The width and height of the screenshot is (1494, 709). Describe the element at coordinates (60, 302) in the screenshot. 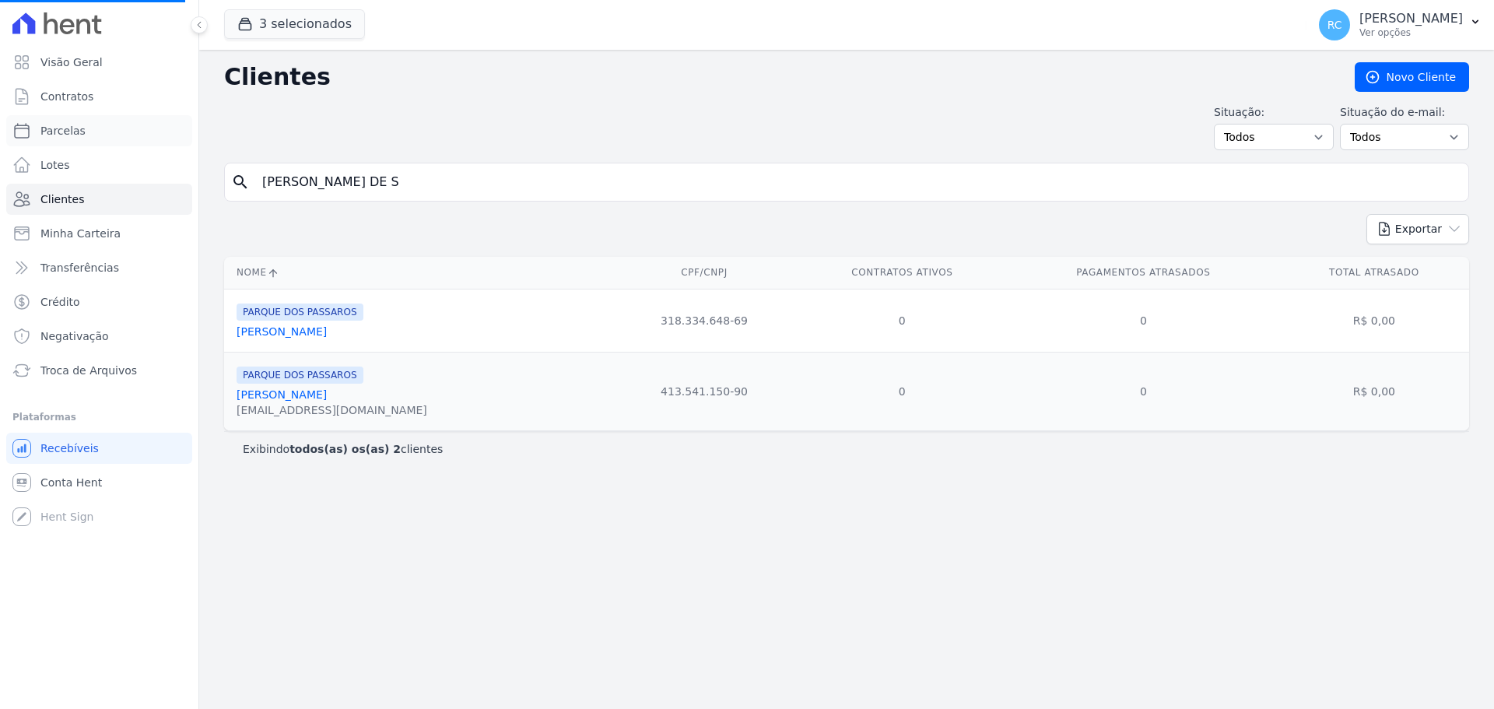

I see `span: Crédito` at that location.